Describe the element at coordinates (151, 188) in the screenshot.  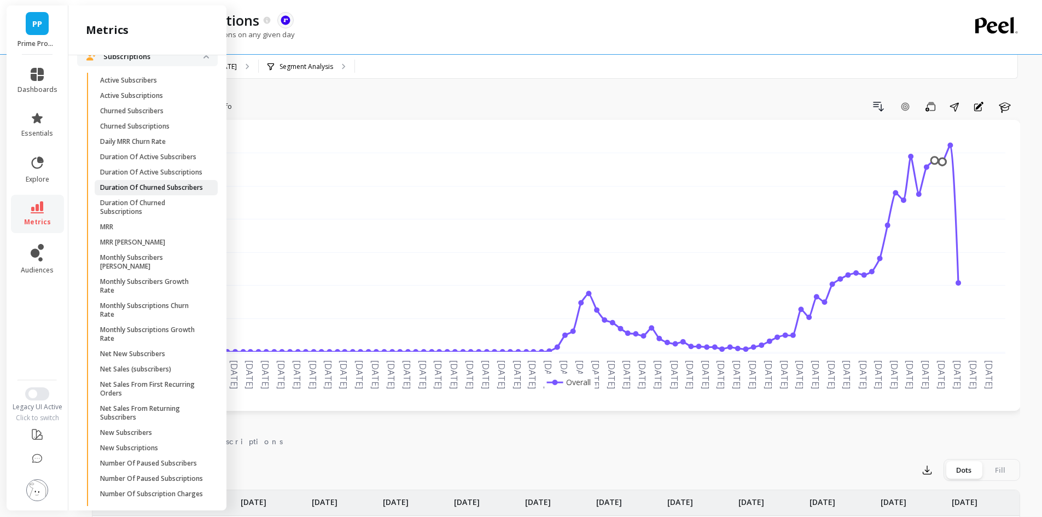
I see `p: Duration Of Churned Subscribers` at that location.